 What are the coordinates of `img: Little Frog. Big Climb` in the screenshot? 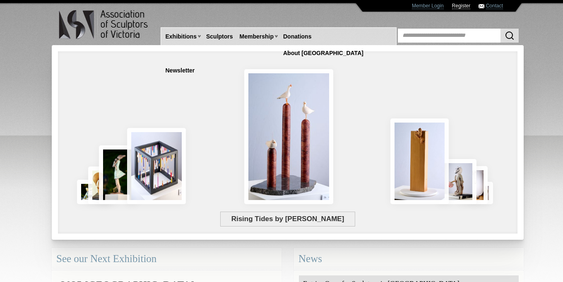 It's located at (419, 161).